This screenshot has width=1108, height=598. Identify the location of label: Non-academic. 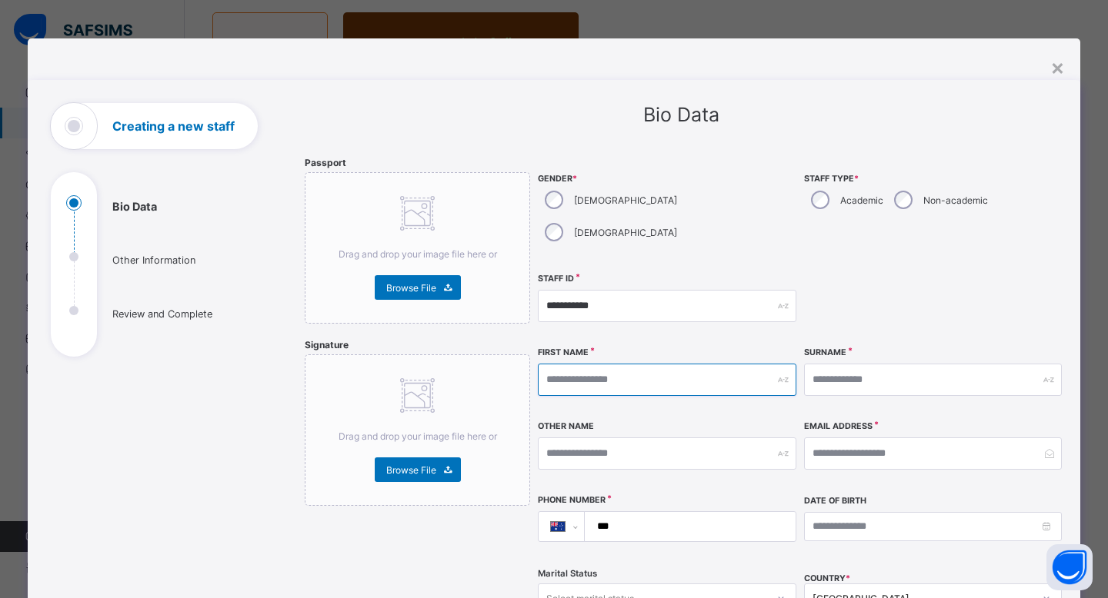
(955, 200).